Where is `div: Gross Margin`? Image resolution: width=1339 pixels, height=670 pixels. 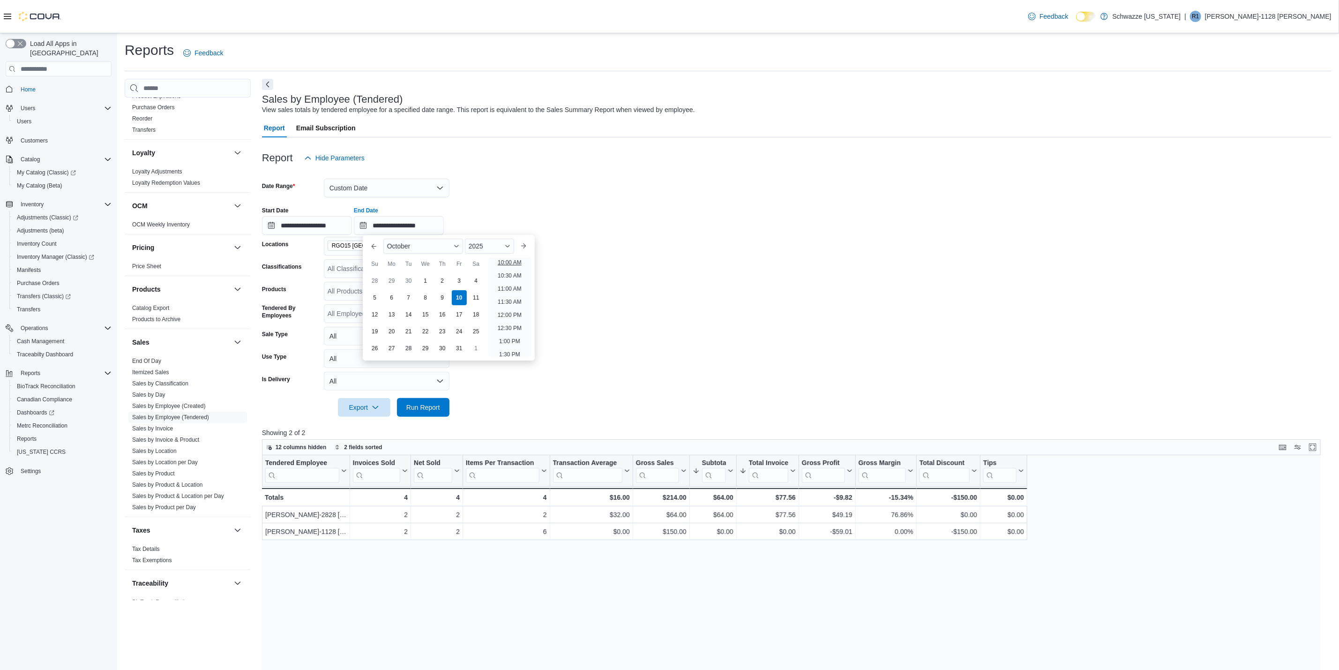
div: Gross Margin is located at coordinates (882, 463).